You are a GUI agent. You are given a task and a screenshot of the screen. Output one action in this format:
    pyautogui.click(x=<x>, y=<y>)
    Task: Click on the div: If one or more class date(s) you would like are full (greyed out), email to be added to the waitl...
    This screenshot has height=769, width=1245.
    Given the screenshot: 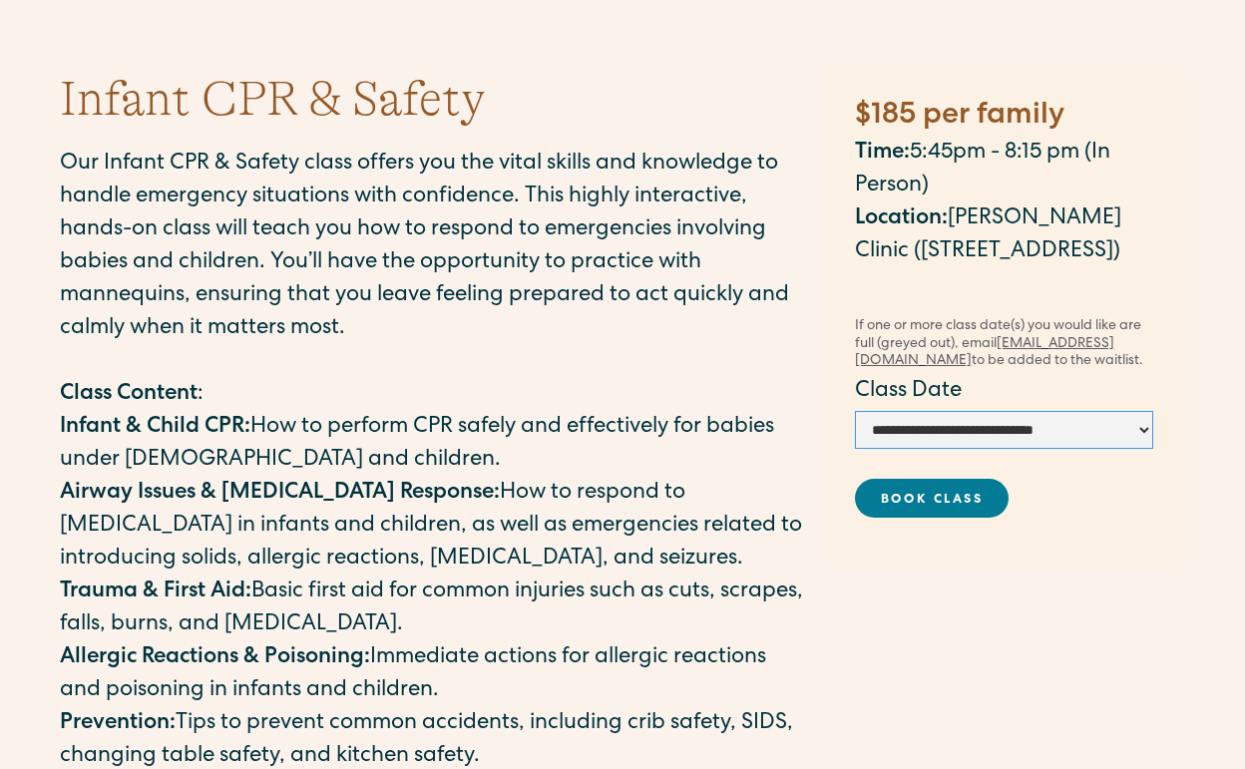 What is the action you would take?
    pyautogui.click(x=1004, y=344)
    